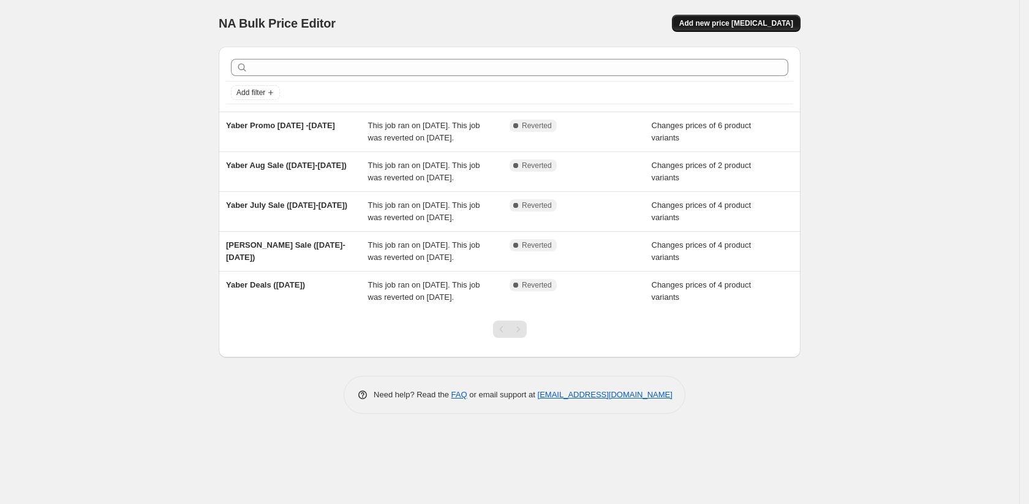 This screenshot has height=504, width=1029. I want to click on span: Changes prices of 6 product variants, so click(702, 131).